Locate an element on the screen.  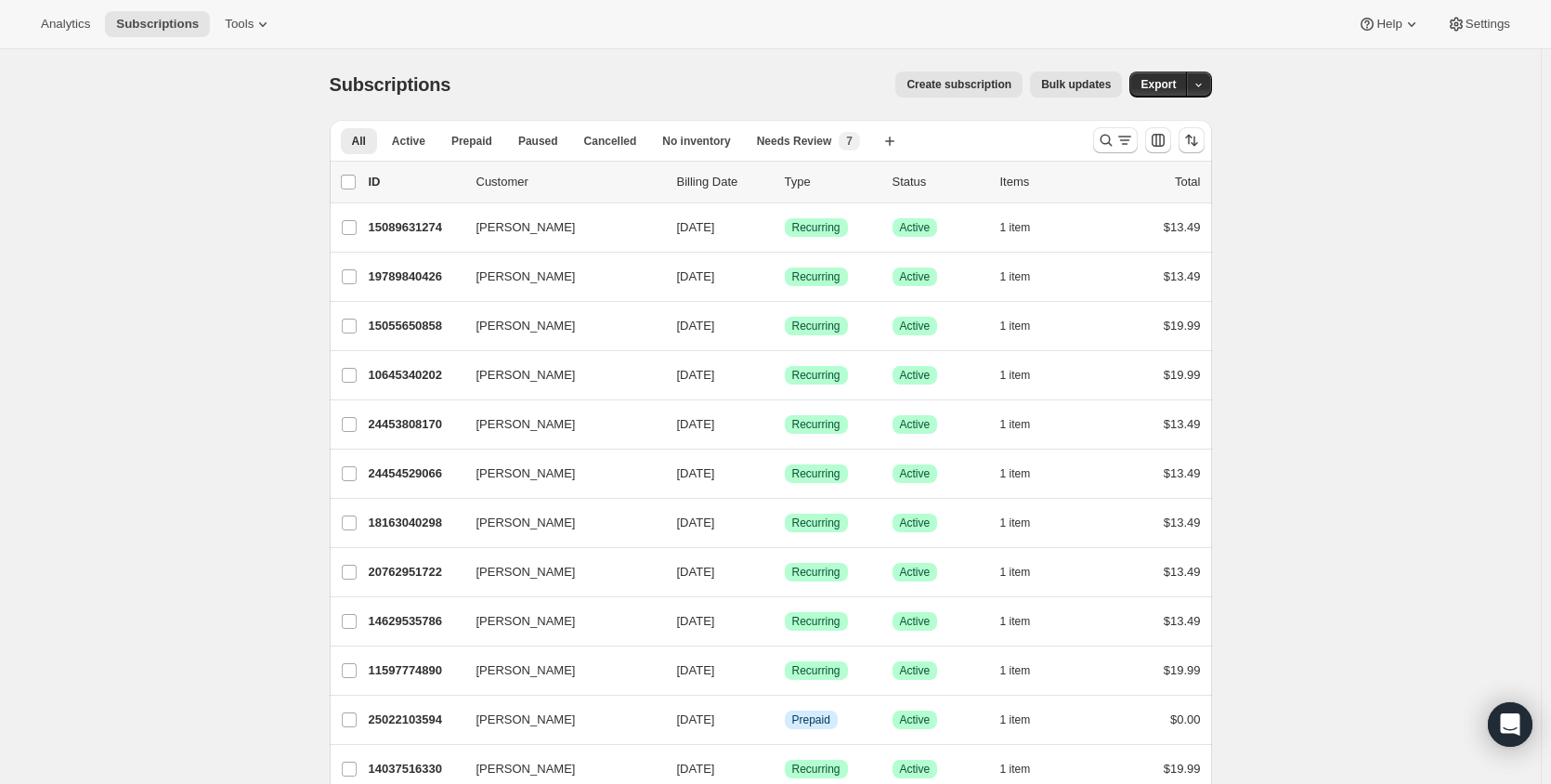
span: Settings is located at coordinates (1488, 24).